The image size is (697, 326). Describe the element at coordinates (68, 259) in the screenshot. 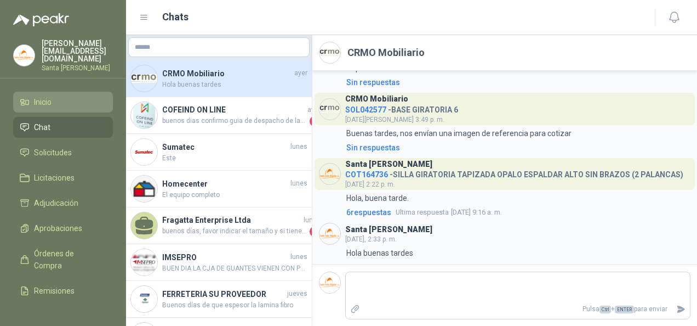

I see `span: Órdenes de Compra` at that location.